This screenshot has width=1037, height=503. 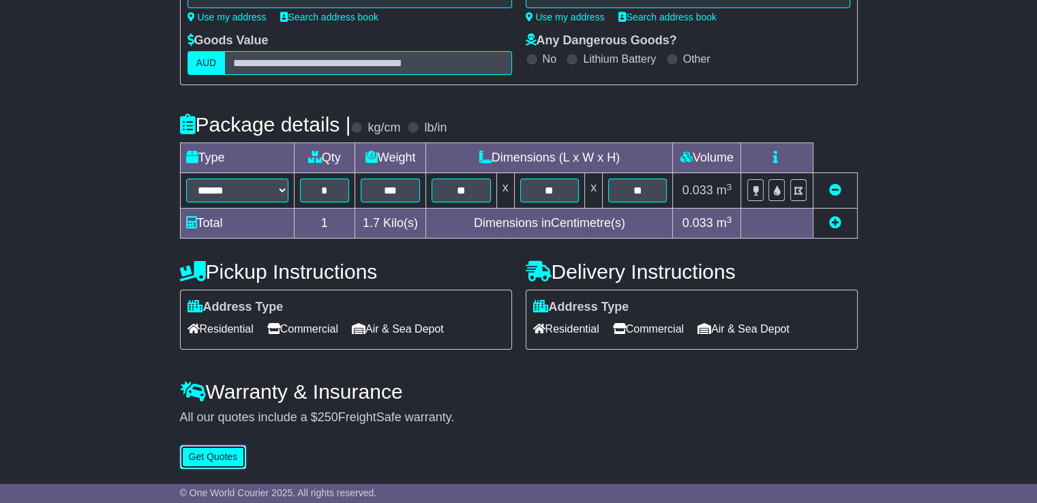 What do you see at coordinates (228, 41) in the screenshot?
I see `label: Goods Value` at bounding box center [228, 41].